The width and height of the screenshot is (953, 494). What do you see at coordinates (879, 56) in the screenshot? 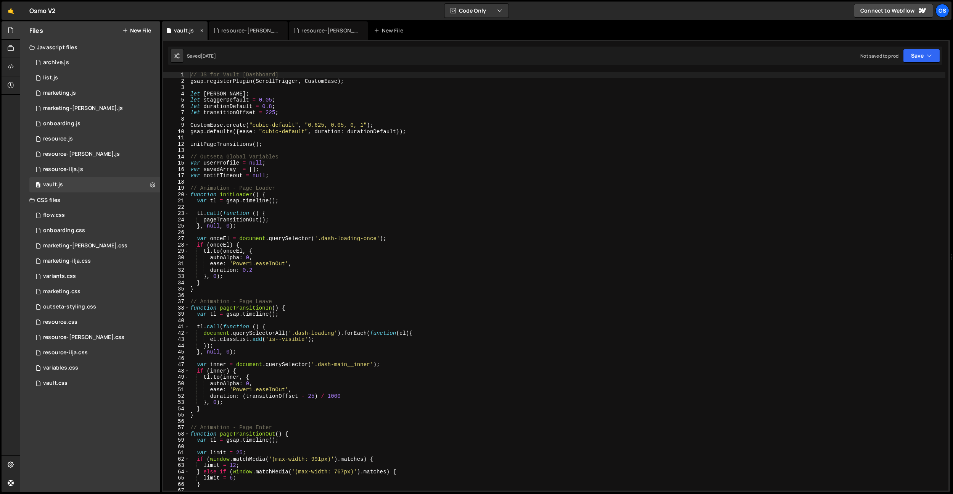
I see `div: Not saved to prod` at bounding box center [879, 56].